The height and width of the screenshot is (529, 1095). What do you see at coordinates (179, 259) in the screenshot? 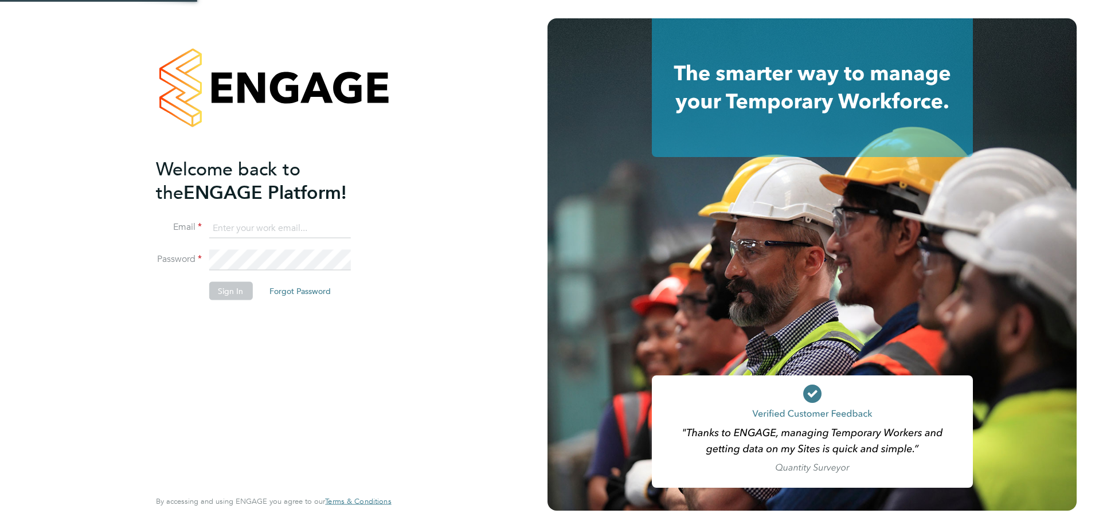
I see `label: Password` at bounding box center [179, 259].